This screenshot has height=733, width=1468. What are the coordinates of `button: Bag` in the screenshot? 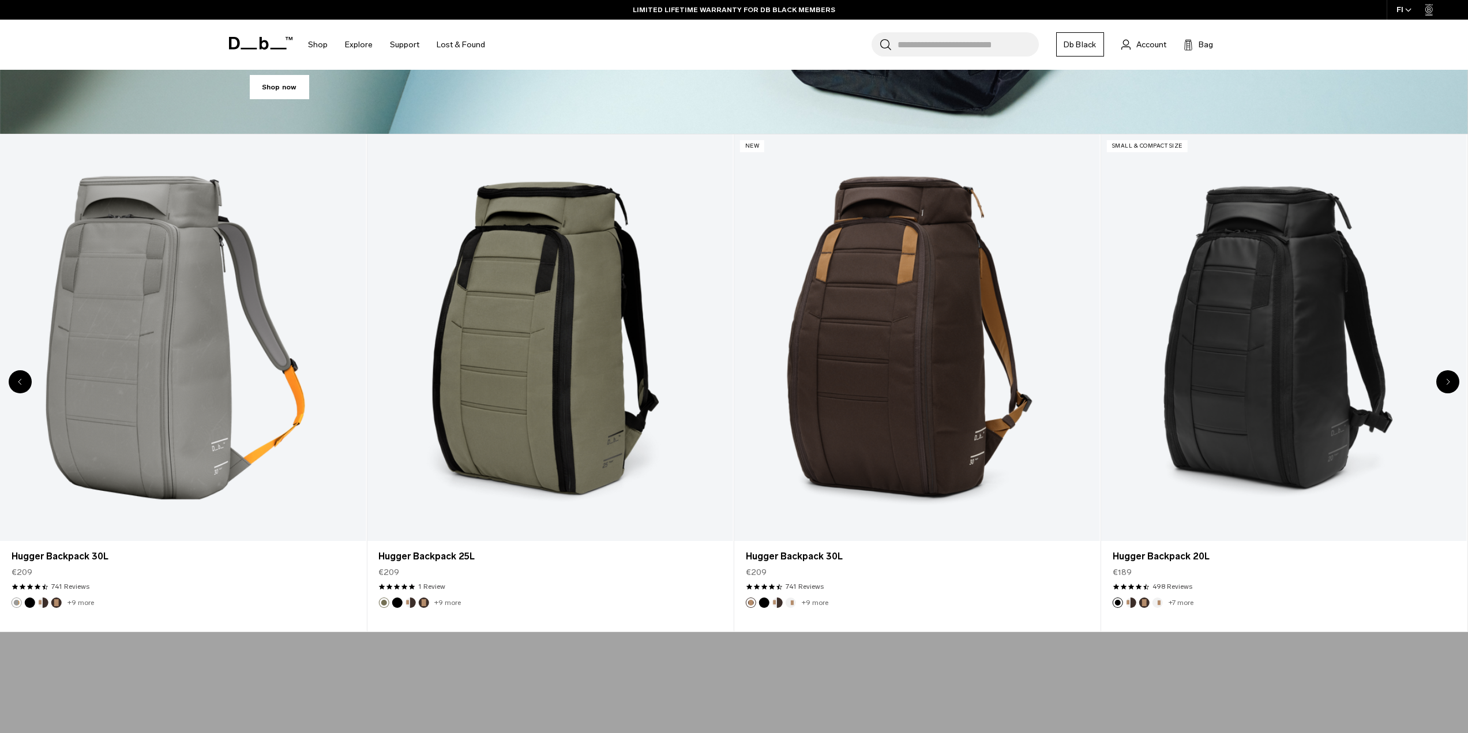 It's located at (1198, 44).